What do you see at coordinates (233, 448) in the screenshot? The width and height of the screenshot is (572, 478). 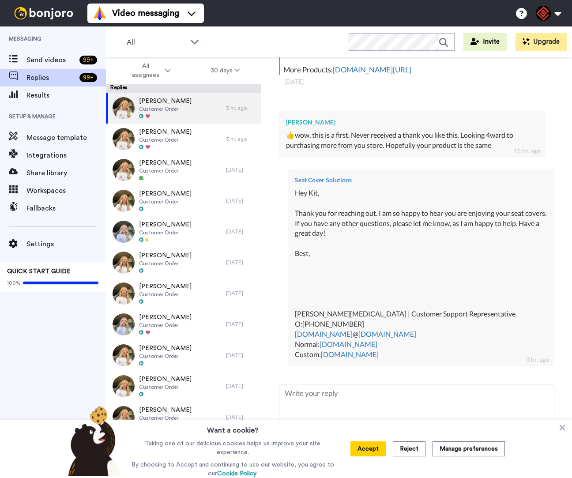 I see `p: Taking one of our delicious cookies helps us improve your site experience.` at bounding box center [233, 448].